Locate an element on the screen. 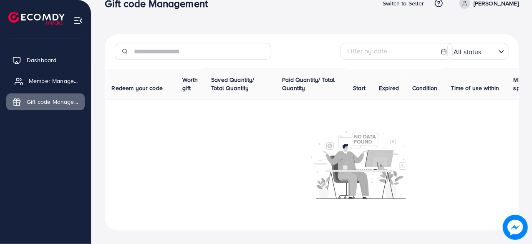 The height and width of the screenshot is (244, 532). a: Gift code Management is located at coordinates (46, 102).